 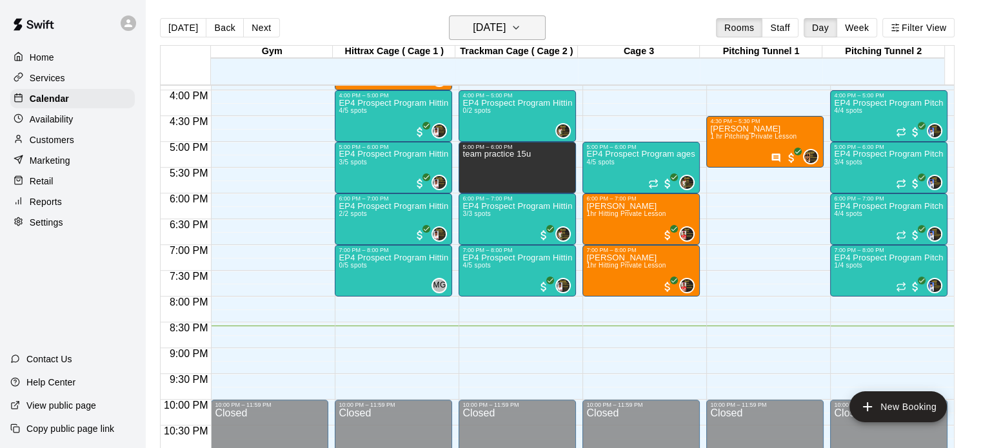 What do you see at coordinates (780, 28) in the screenshot?
I see `button: Staff` at bounding box center [780, 28].